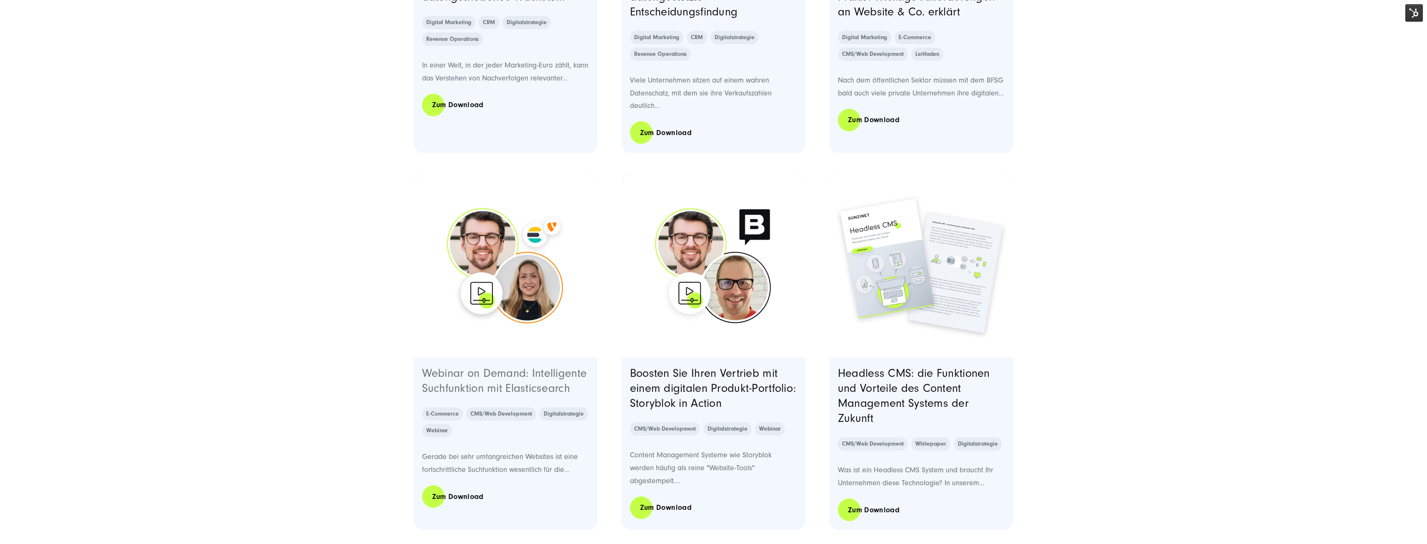  Describe the element at coordinates (713, 388) in the screenshot. I see `a: Boosten Sie Ihren Vertrieb mit einem digitalen Produkt-Portfolio: Storyblok in Action` at that location.